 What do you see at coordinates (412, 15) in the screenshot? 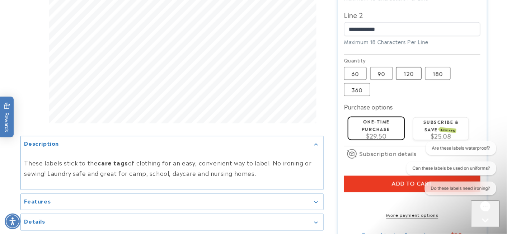
I see `label: Line 2` at bounding box center [412, 15].